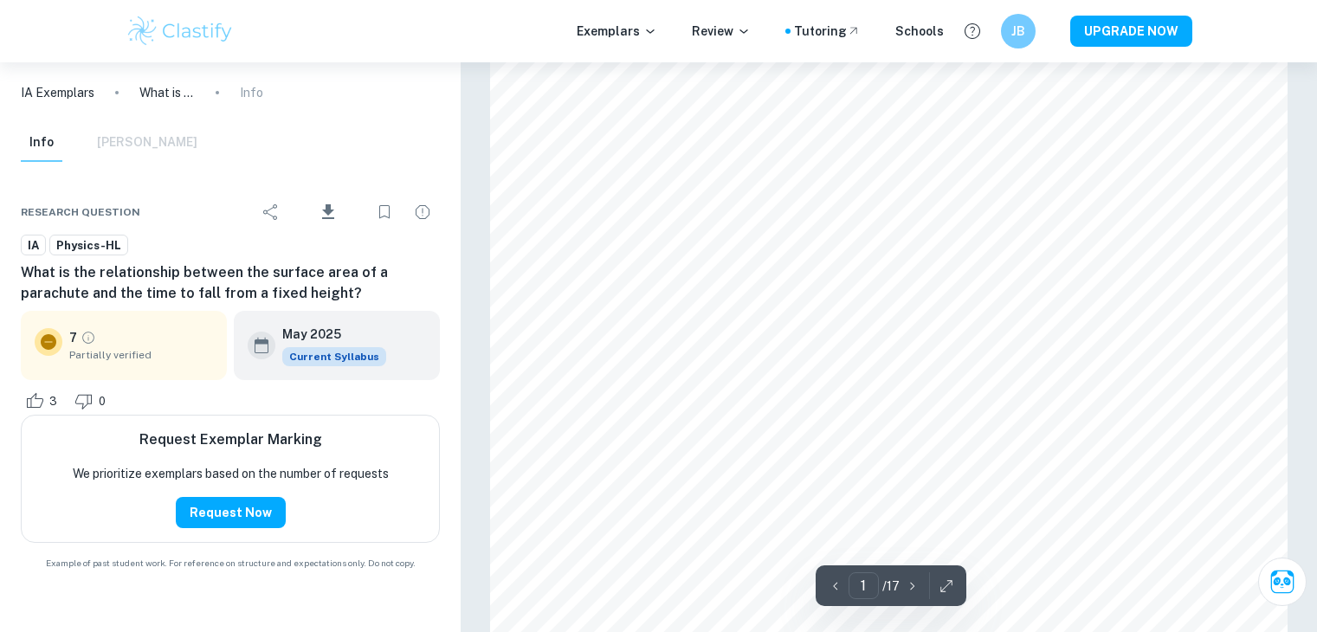 This screenshot has height=632, width=1317. Describe the element at coordinates (73, 338) in the screenshot. I see `p: 7` at that location.